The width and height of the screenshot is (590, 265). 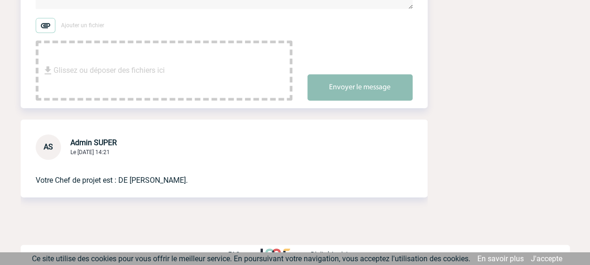 What do you see at coordinates (360, 87) in the screenshot?
I see `button: Envoyer le message` at bounding box center [360, 87].